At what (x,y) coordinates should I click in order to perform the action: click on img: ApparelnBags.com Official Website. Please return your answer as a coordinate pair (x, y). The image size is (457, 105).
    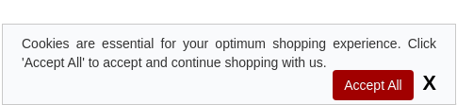
    Looking at the image, I should click on (155, 49).